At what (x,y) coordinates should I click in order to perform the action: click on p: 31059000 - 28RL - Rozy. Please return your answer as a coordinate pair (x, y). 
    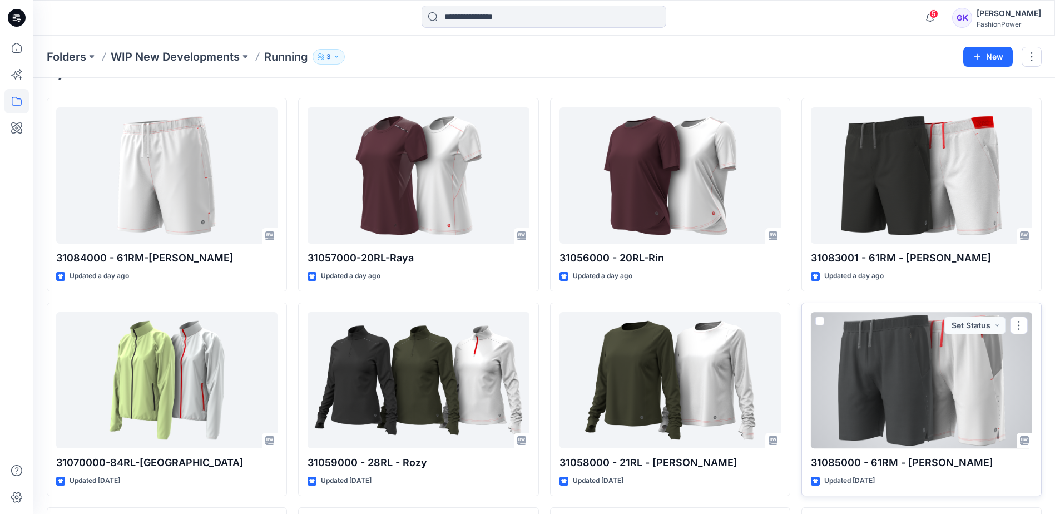
    Looking at the image, I should click on (418, 463).